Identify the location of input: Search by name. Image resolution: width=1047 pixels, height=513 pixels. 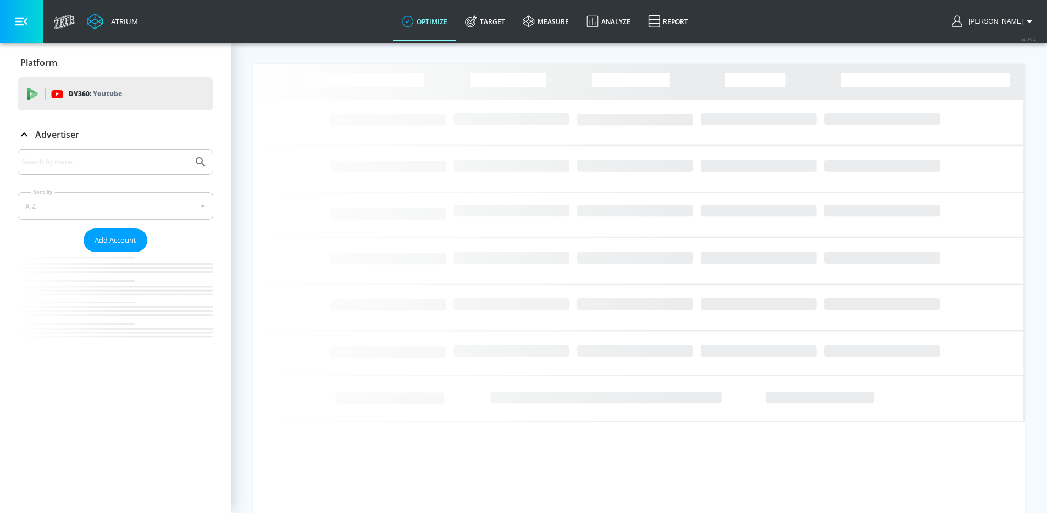
(105, 162).